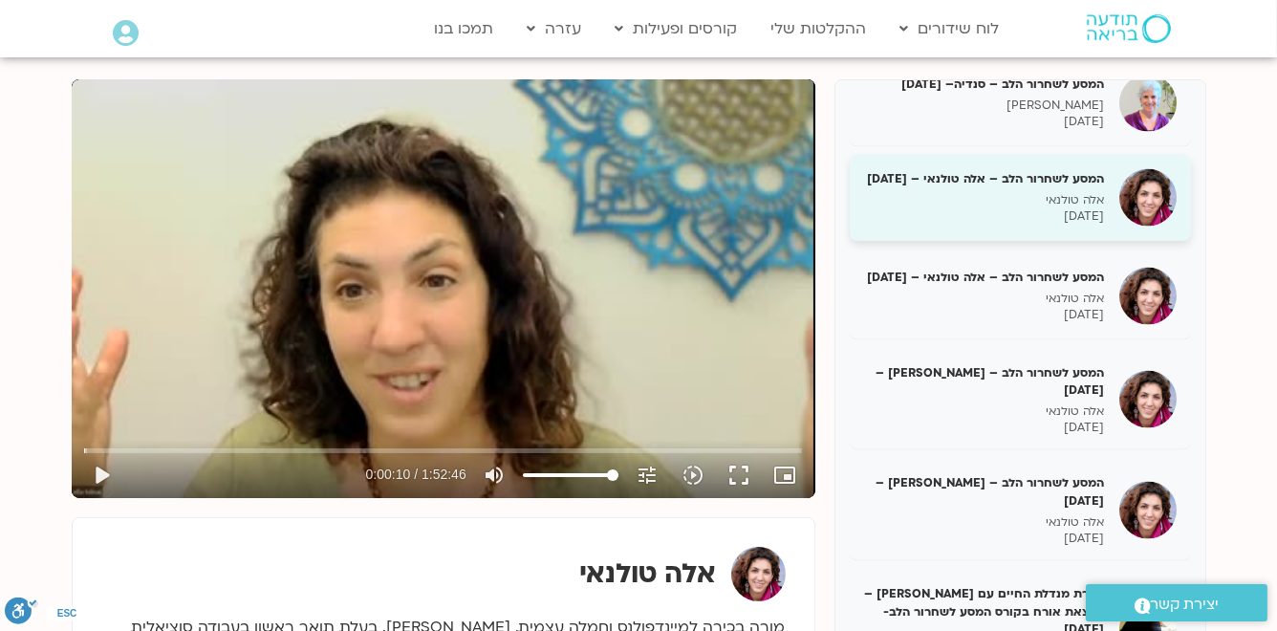  Describe the element at coordinates (818, 29) in the screenshot. I see `a: ההקלטות שלי` at that location.